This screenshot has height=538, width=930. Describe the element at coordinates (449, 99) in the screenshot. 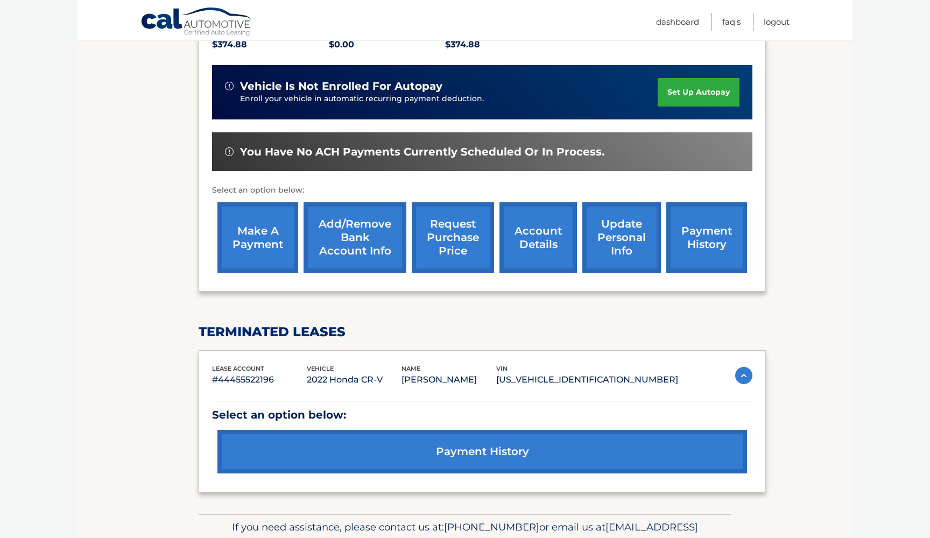

I see `p: Enroll your vehicle in automatic recurring payment deduction.` at that location.